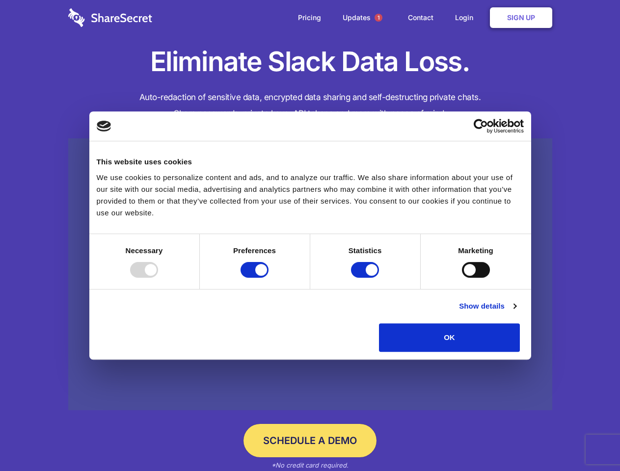 The image size is (620, 471). What do you see at coordinates (104, 126) in the screenshot?
I see `img: logo` at bounding box center [104, 126].